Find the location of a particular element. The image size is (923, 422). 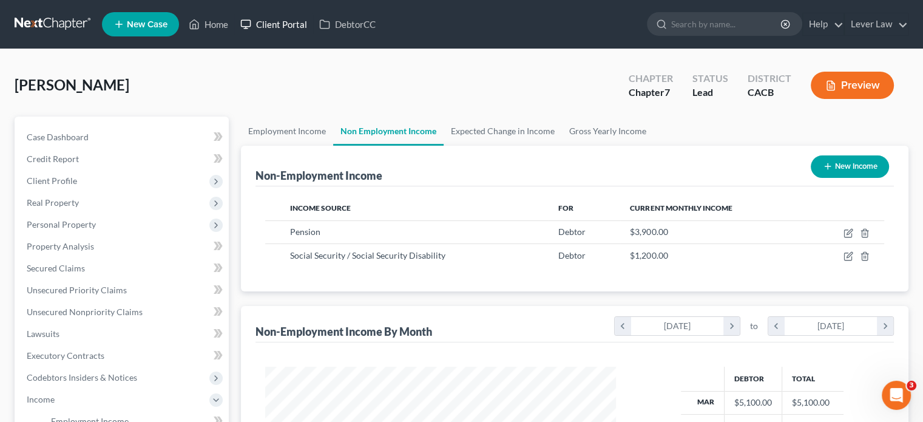

a: Secured Claims is located at coordinates (123, 268).